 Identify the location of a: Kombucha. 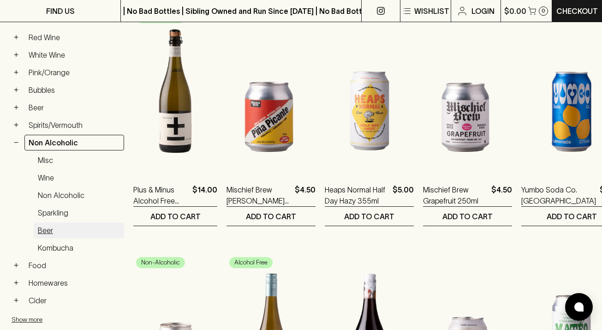
(79, 248).